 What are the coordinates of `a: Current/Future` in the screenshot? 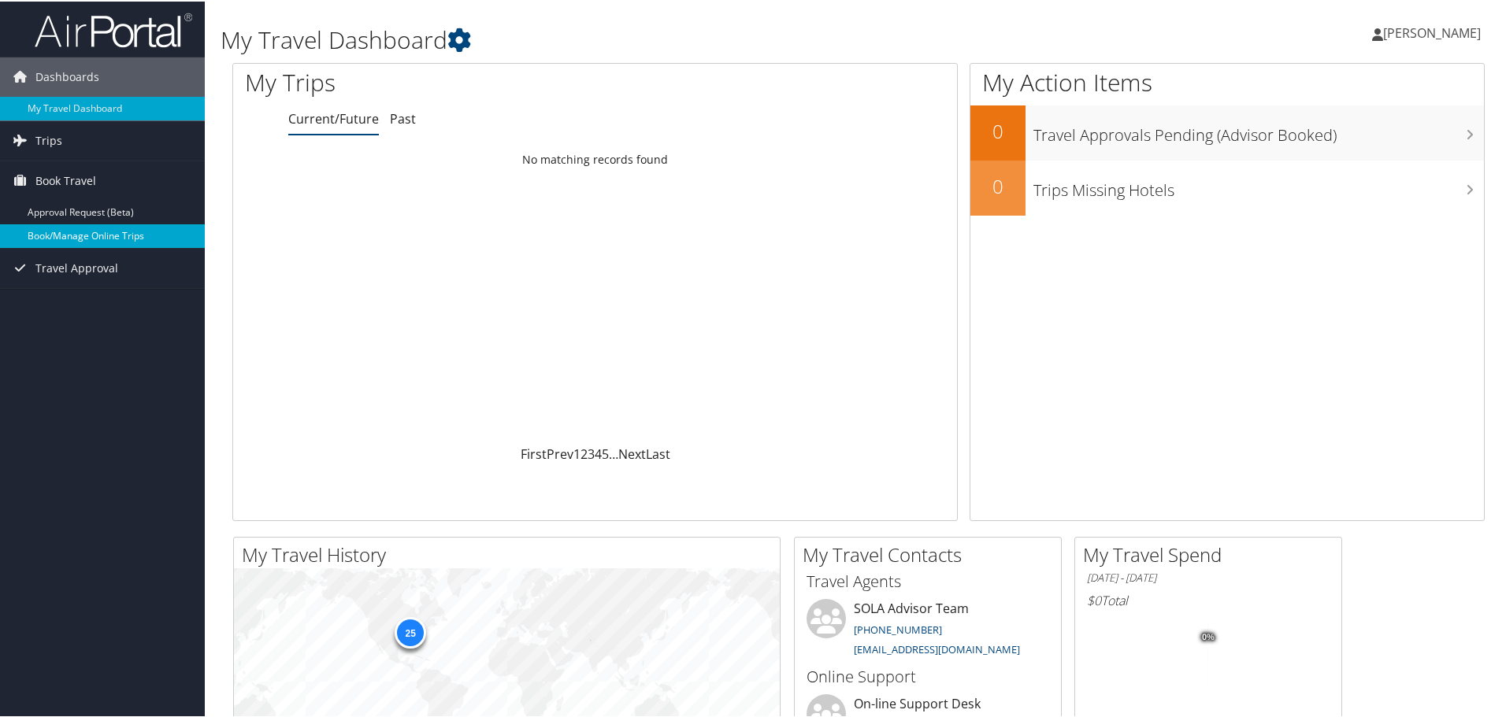 It's located at (333, 117).